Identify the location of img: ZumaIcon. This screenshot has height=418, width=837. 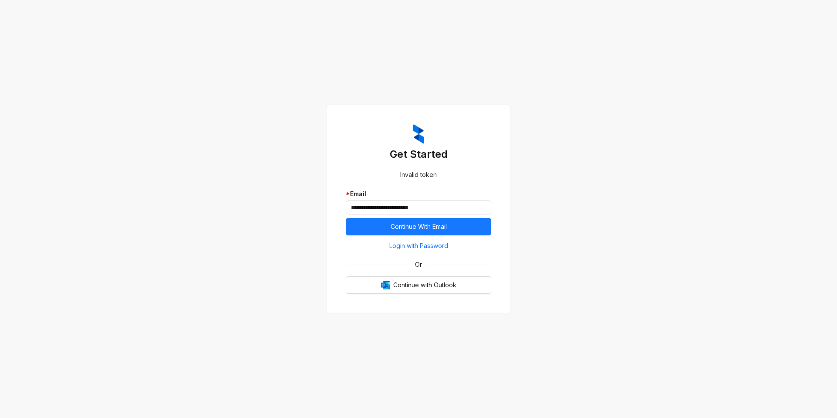
(418, 134).